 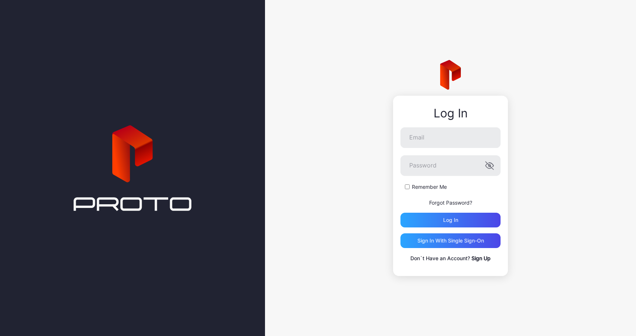 I want to click on div: Log in, so click(x=450, y=220).